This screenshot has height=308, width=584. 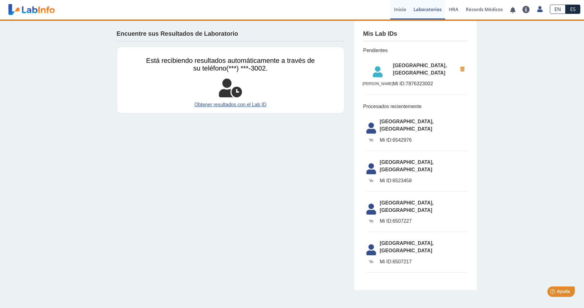 I want to click on h4: Encuentre sus Resultados de Laboratorio, so click(x=177, y=34).